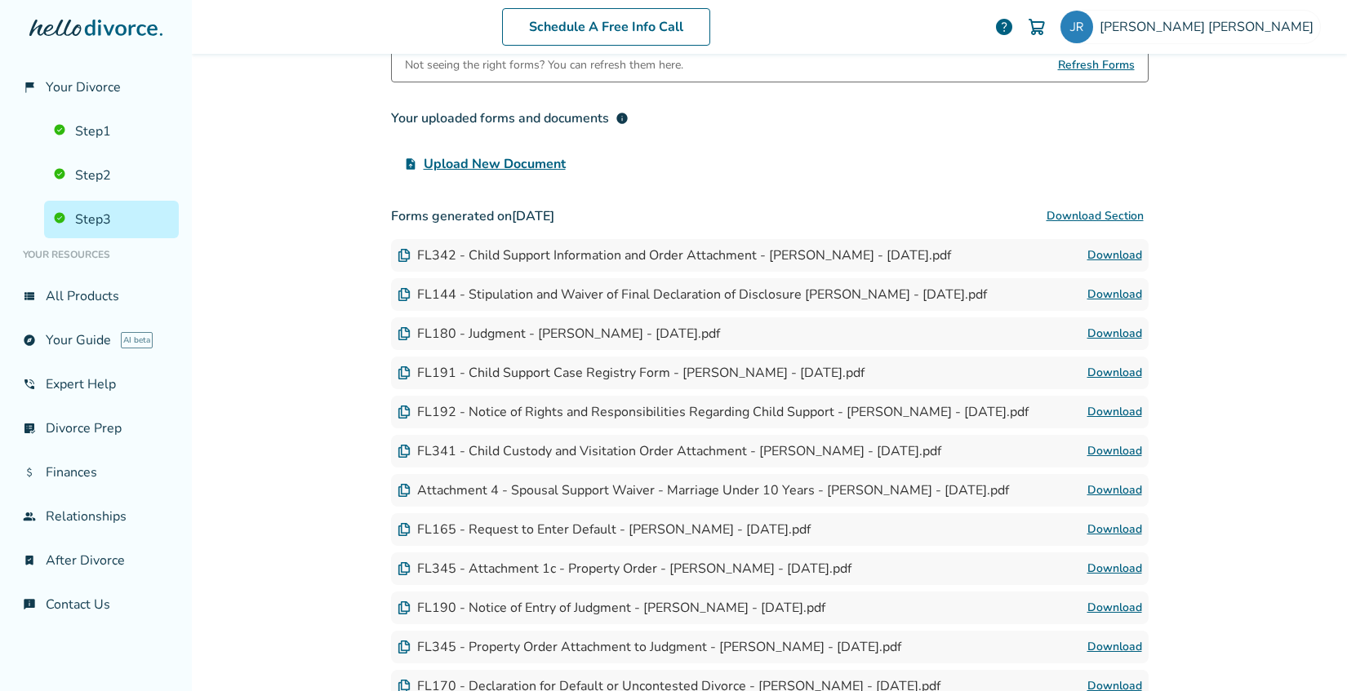 This screenshot has height=691, width=1347. Describe the element at coordinates (29, 87) in the screenshot. I see `span: flag_2` at that location.